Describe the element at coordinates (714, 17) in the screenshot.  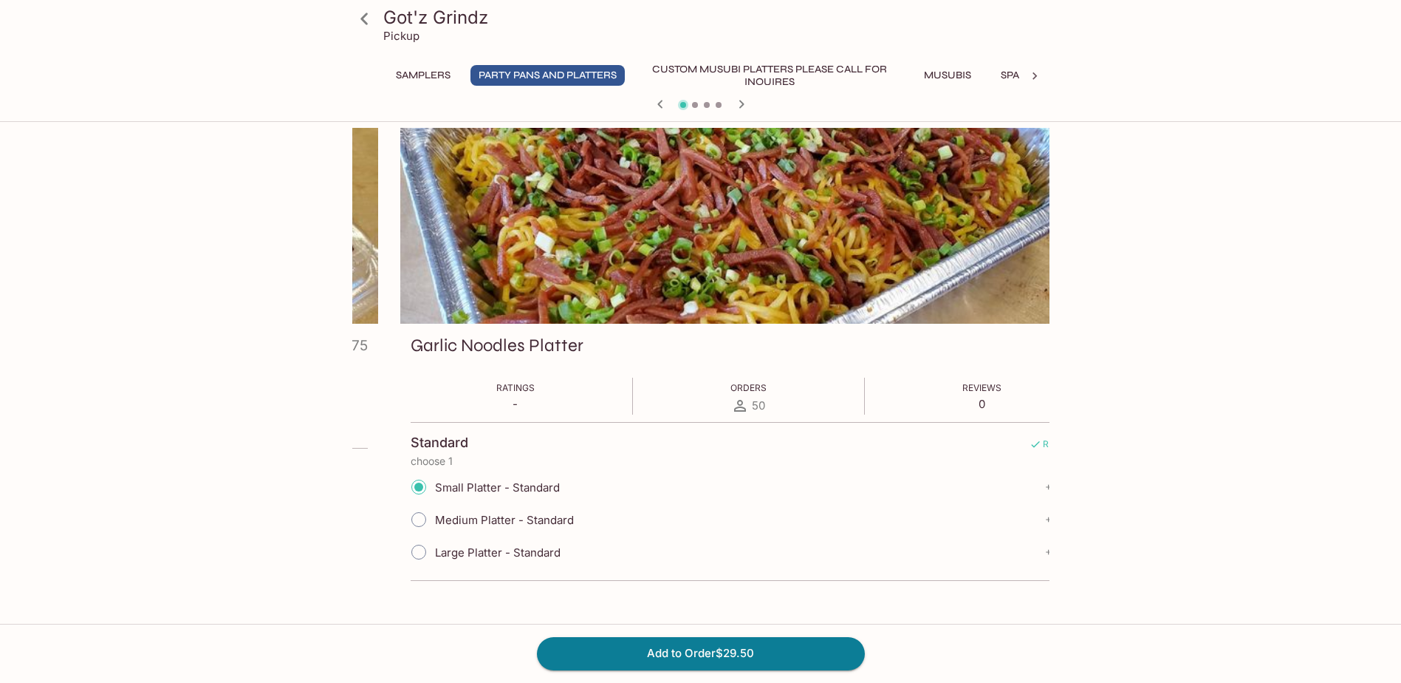
I see `h3: Got'z Grindz` at that location.